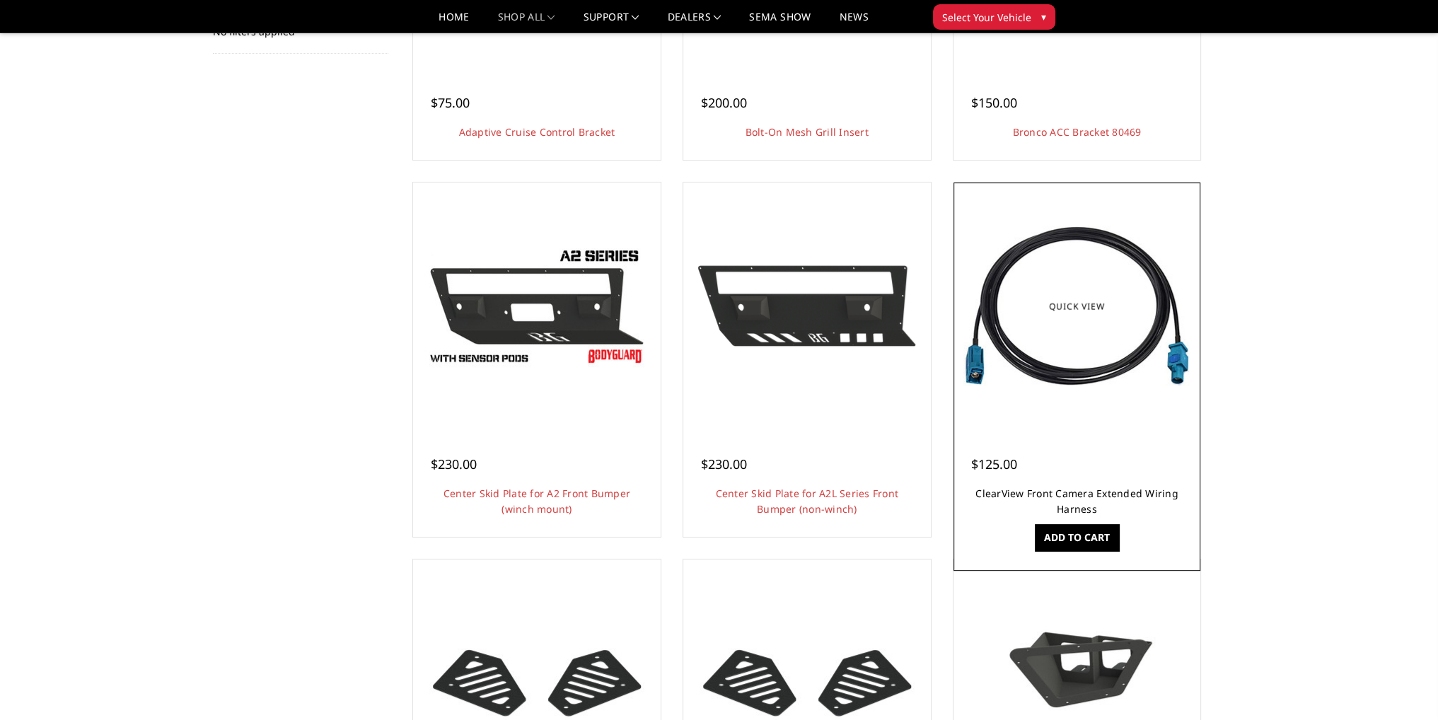  I want to click on a: Center Skid Plate for A2 Front Bumper (winch mount) Center Skid Plate for A2 Front Bumper (winch ..., so click(537, 306).